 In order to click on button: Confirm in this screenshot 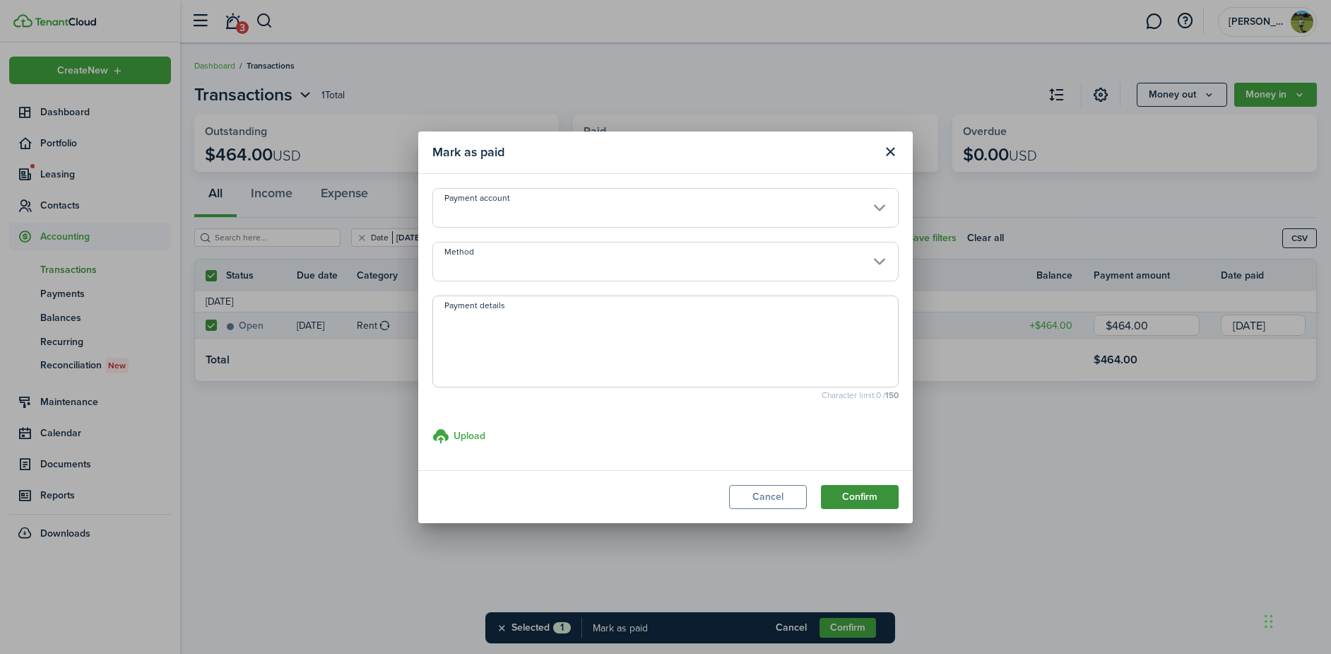, I will do `click(860, 497)`.